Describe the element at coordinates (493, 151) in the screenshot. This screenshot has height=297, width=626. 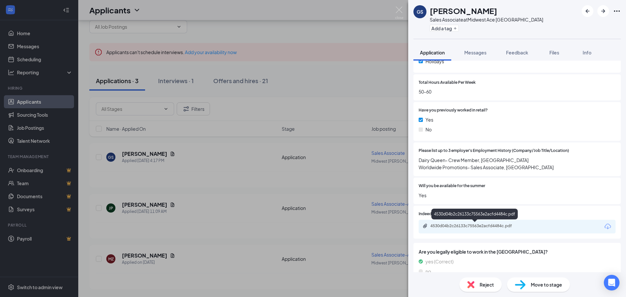
I see `span: Please list up to 3 employer's Employment History (Company/Job Title/Location)` at that location.